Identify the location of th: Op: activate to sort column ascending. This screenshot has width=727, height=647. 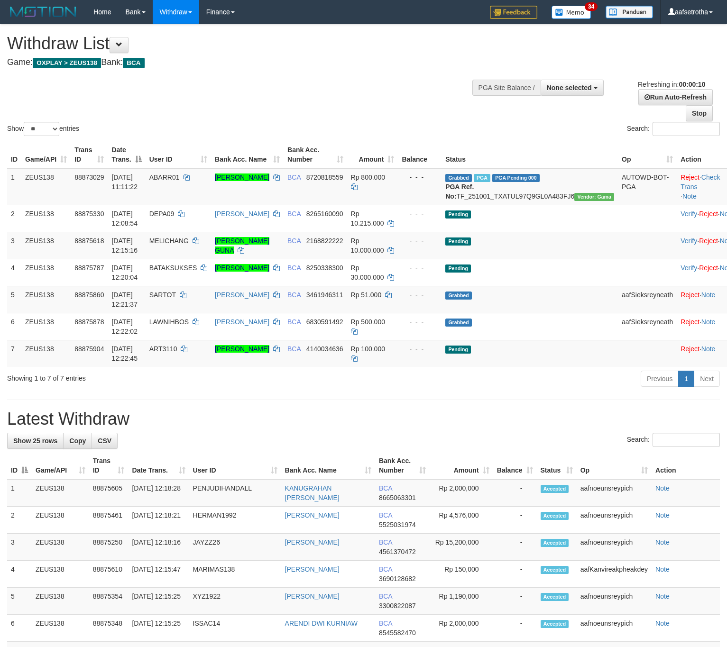
(614, 466).